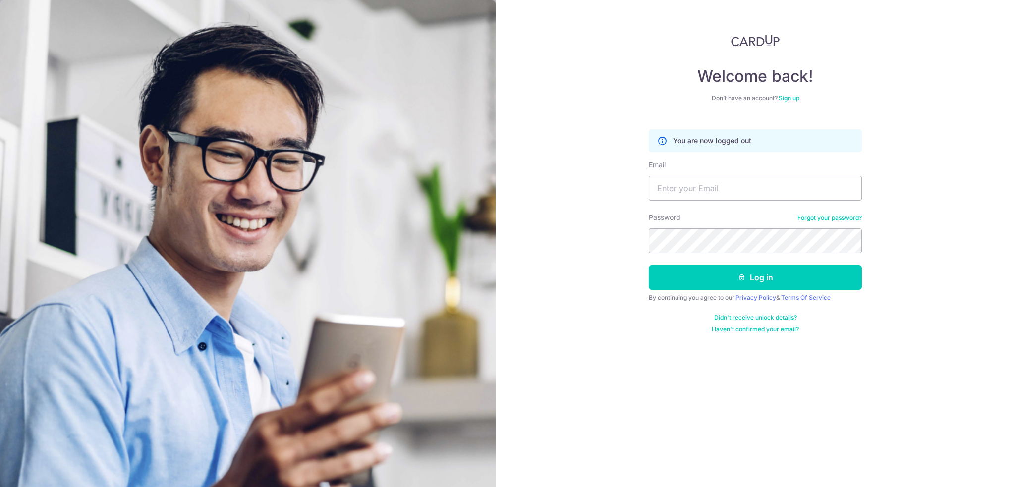 The width and height of the screenshot is (1015, 487). What do you see at coordinates (755, 277) in the screenshot?
I see `button: Log in` at bounding box center [755, 277].